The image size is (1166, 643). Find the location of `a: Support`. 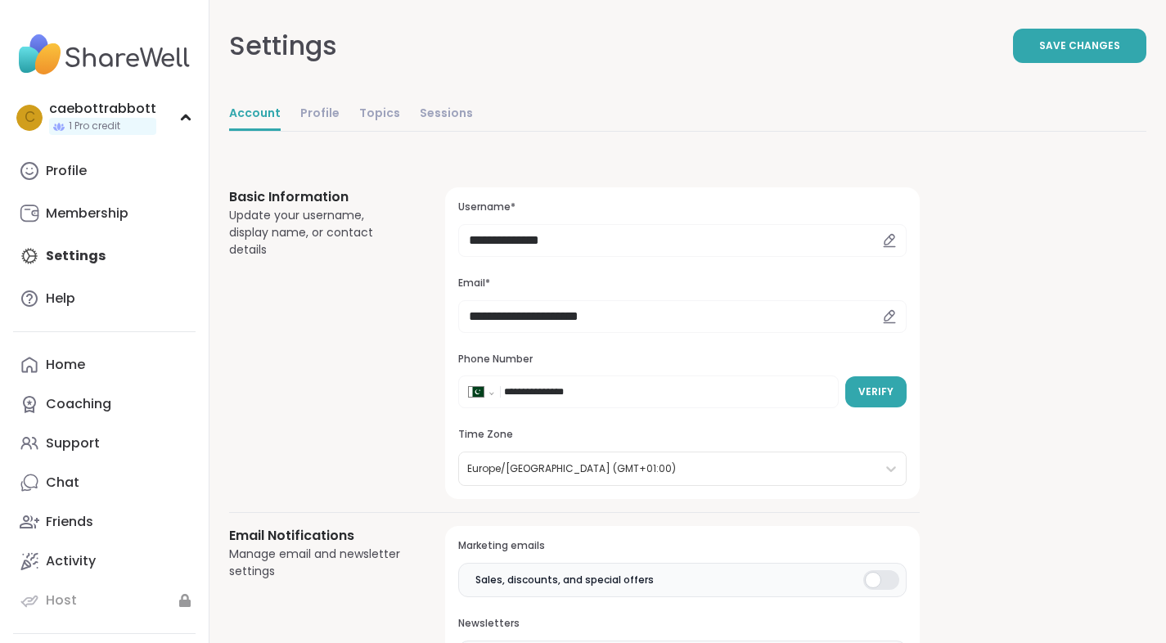

a: Support is located at coordinates (104, 444).